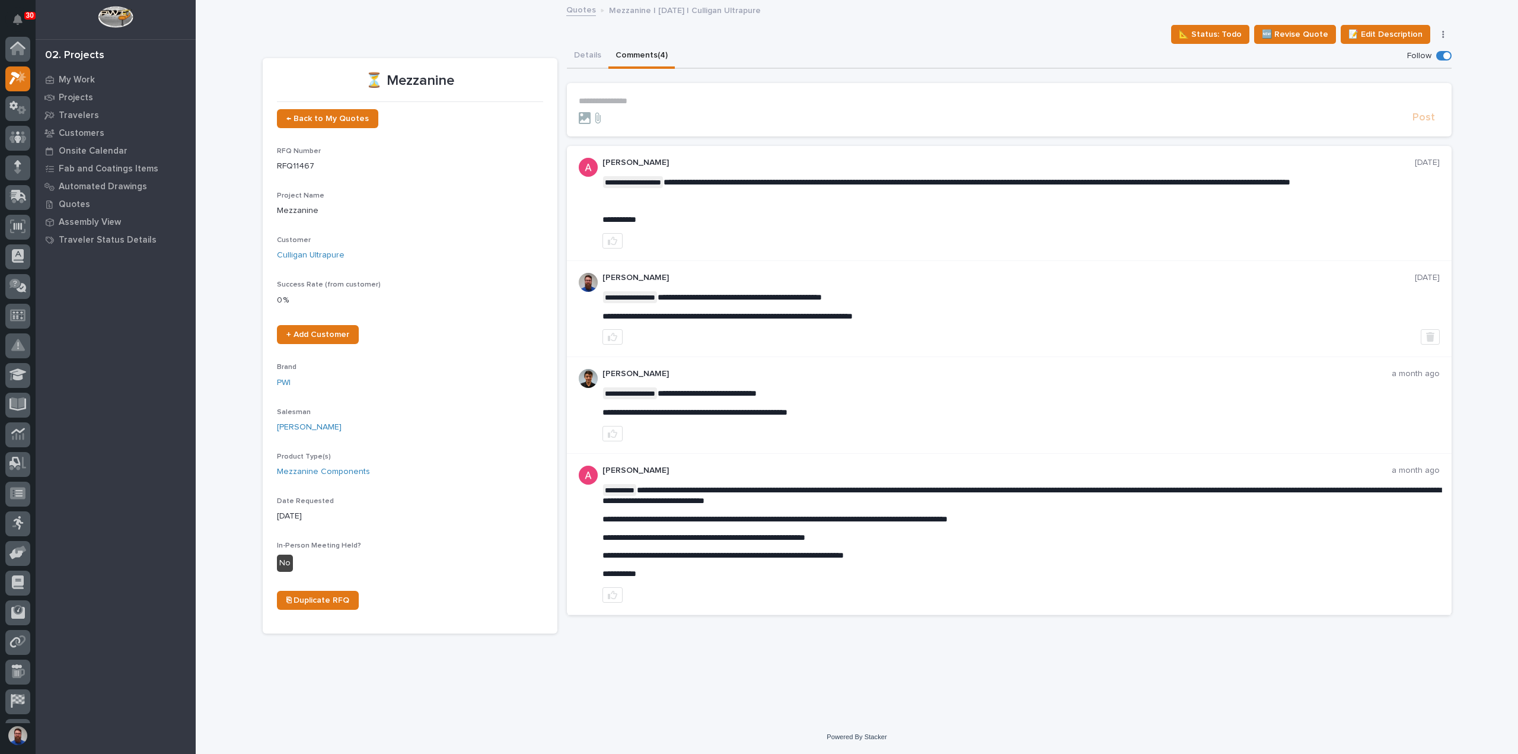 The height and width of the screenshot is (754, 1518). What do you see at coordinates (588, 378) in the screenshot?
I see `img: AOh14Gjx62Rlbesu-yIIyH4c_jqdfkUZL5_Os84z4H1p=s96-c` at bounding box center [588, 378].